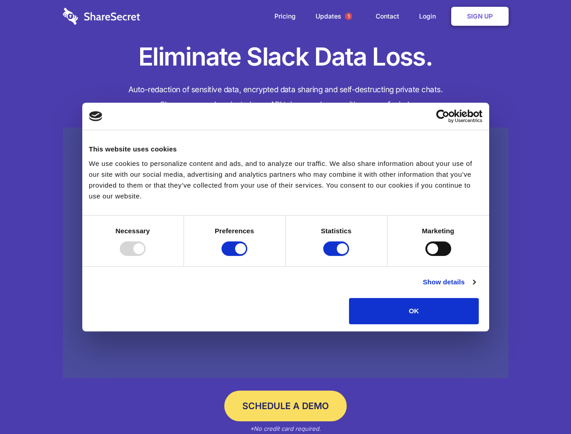  Describe the element at coordinates (286, 149) in the screenshot. I see `div: This website uses cookies` at that location.